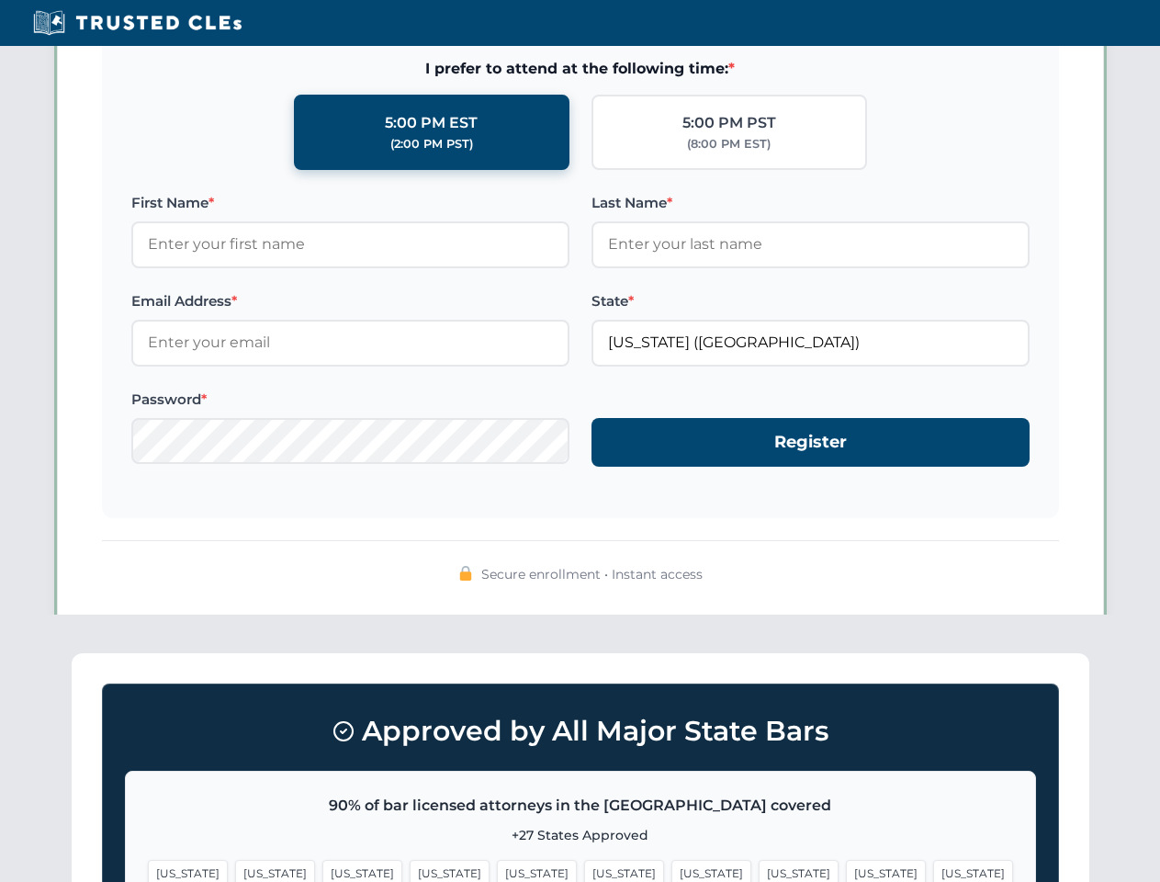  Describe the element at coordinates (580, 835) in the screenshot. I see `p: +27 States Approved` at that location.